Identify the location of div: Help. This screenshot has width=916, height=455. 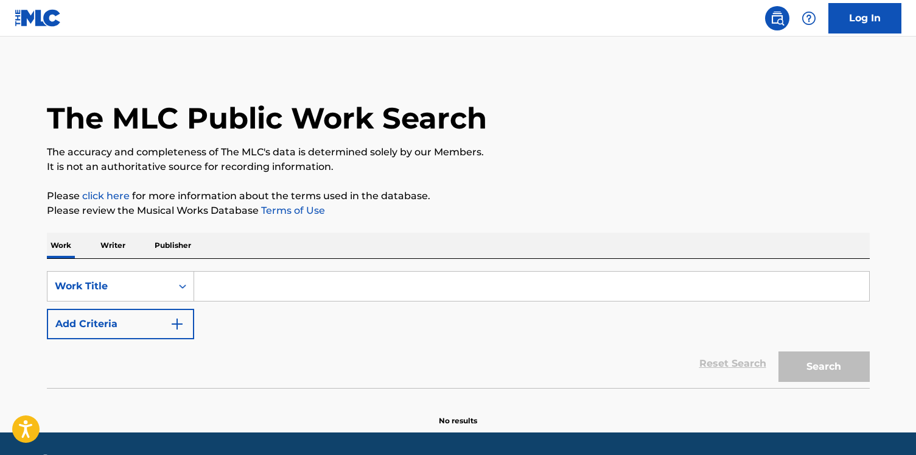
(809, 18).